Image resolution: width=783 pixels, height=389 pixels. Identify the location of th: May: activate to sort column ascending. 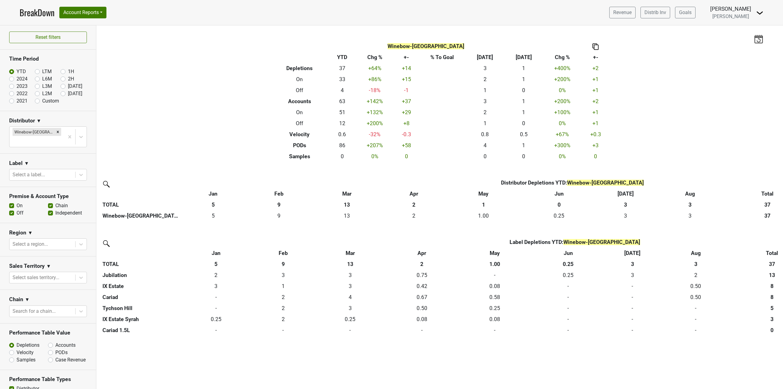
(494, 253).